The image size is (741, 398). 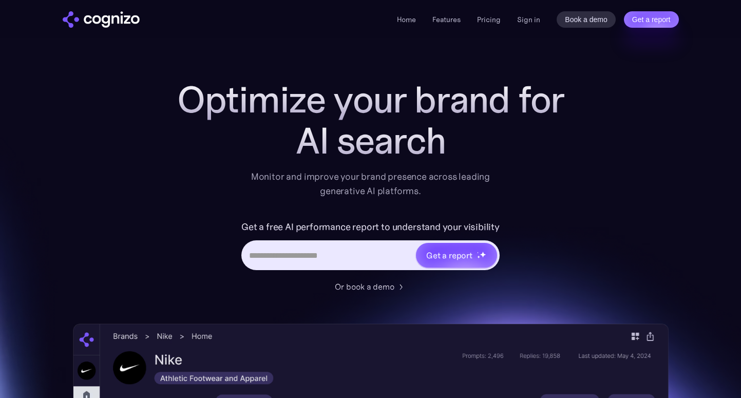 What do you see at coordinates (651, 20) in the screenshot?
I see `a: Get a report` at bounding box center [651, 20].